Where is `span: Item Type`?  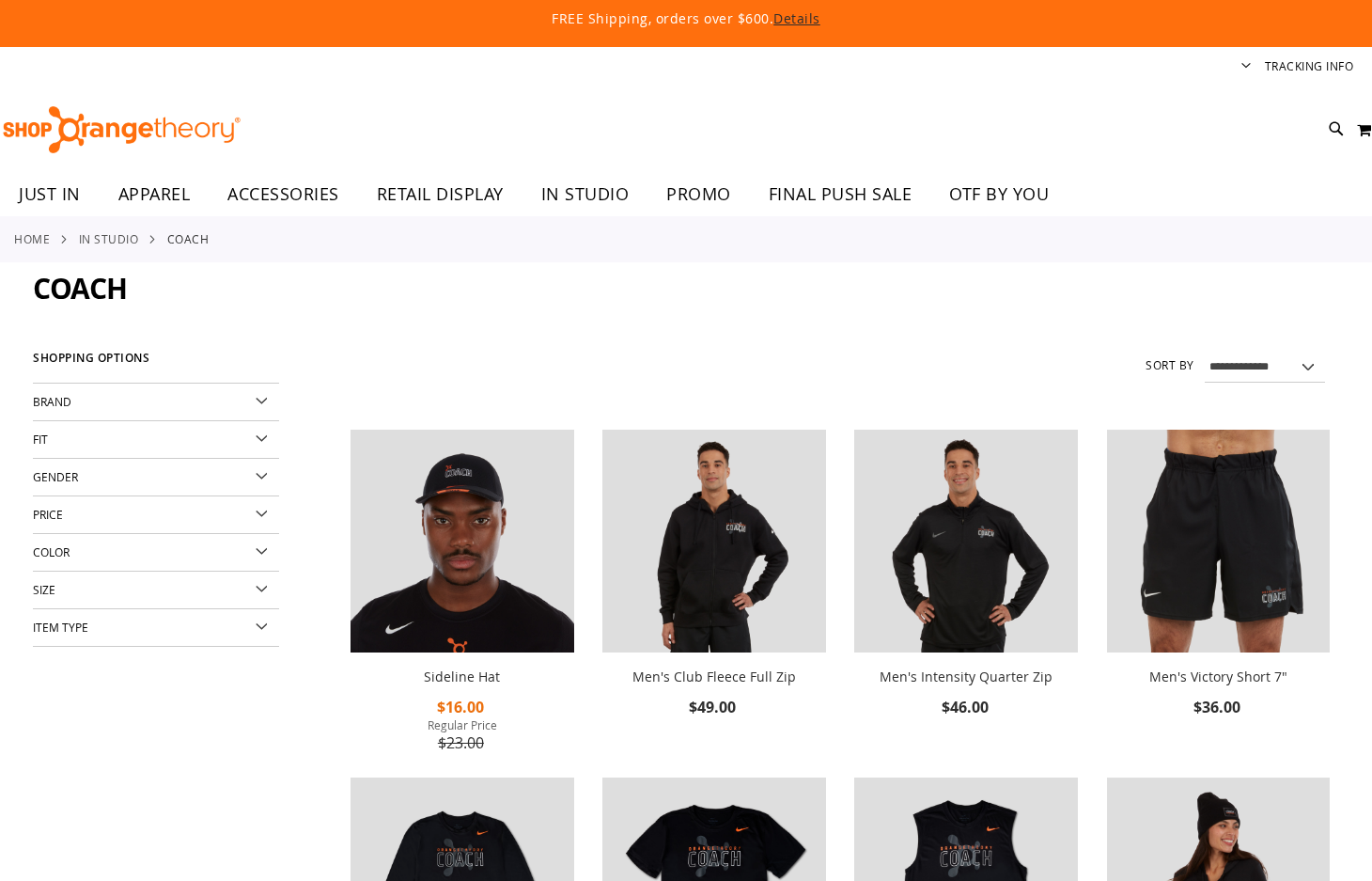 span: Item Type is located at coordinates (60, 627).